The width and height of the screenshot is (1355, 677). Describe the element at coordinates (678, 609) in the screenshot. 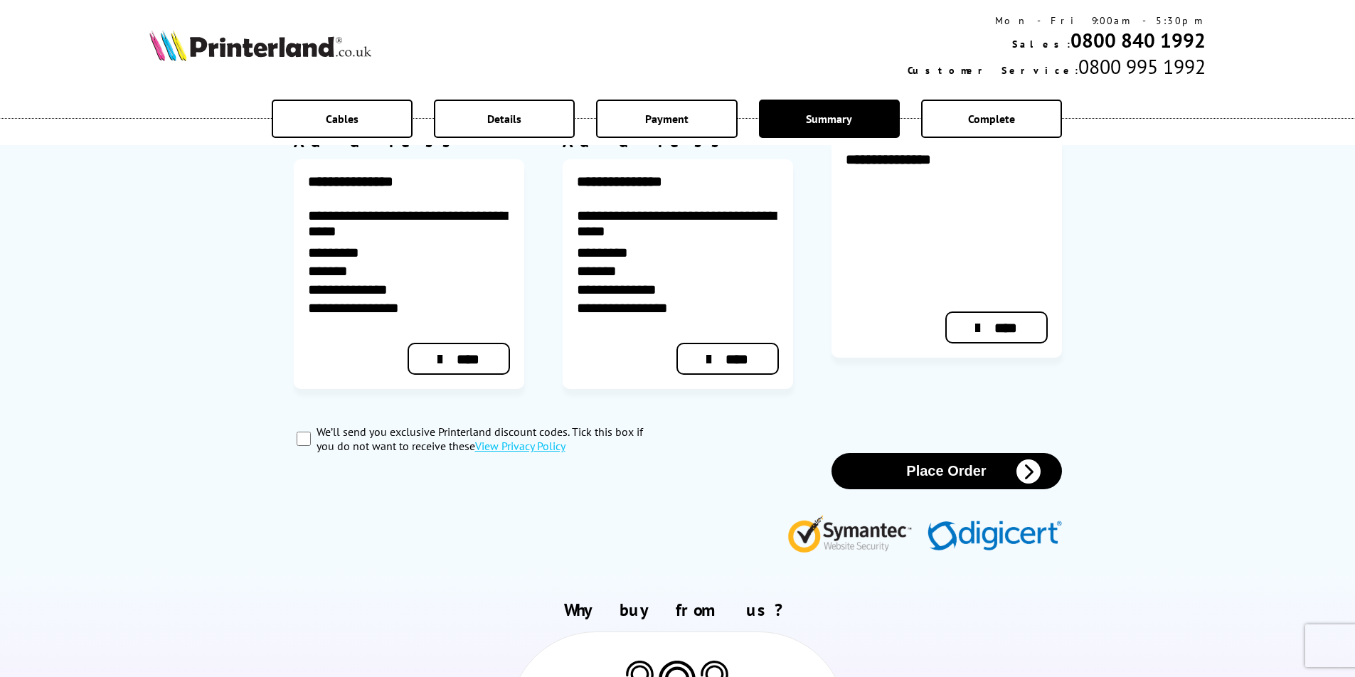

I see `h2: Why buy from us?` at that location.